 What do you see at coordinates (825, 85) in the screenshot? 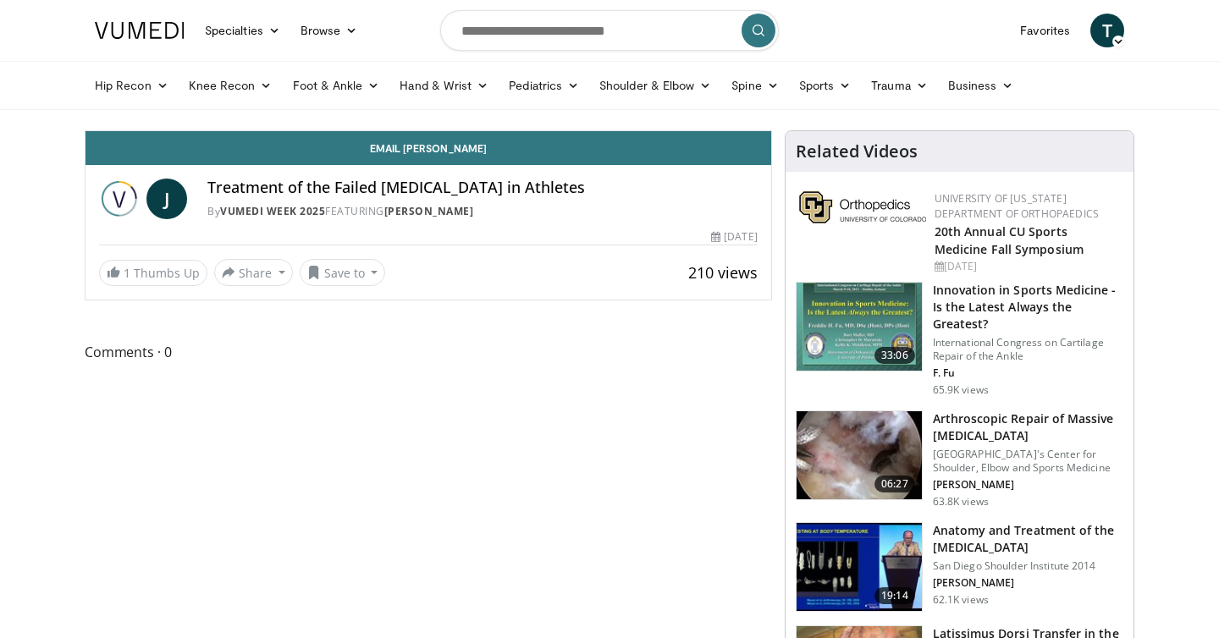
I see `a: Sports` at bounding box center [825, 85].